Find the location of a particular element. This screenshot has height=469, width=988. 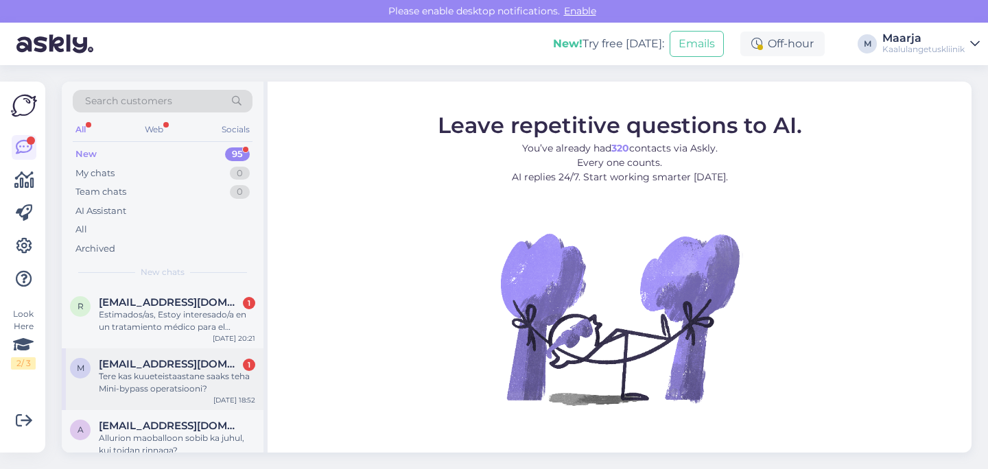

div: Maarja is located at coordinates (924, 38).